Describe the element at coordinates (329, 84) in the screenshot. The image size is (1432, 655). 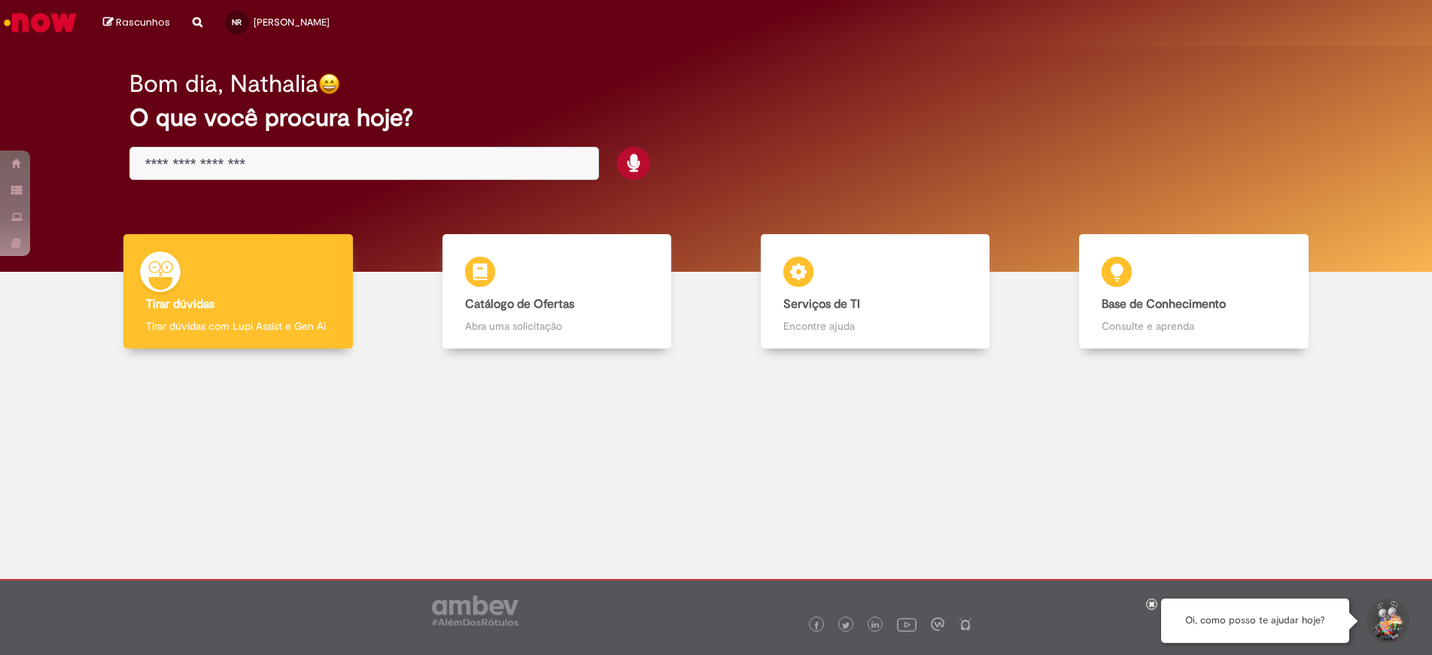
I see `img: happy-face.png` at that location.